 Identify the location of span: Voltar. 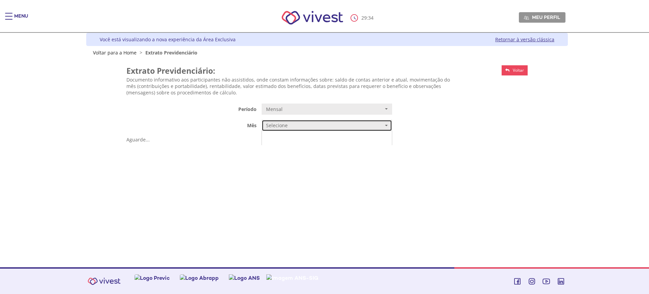
(518, 70).